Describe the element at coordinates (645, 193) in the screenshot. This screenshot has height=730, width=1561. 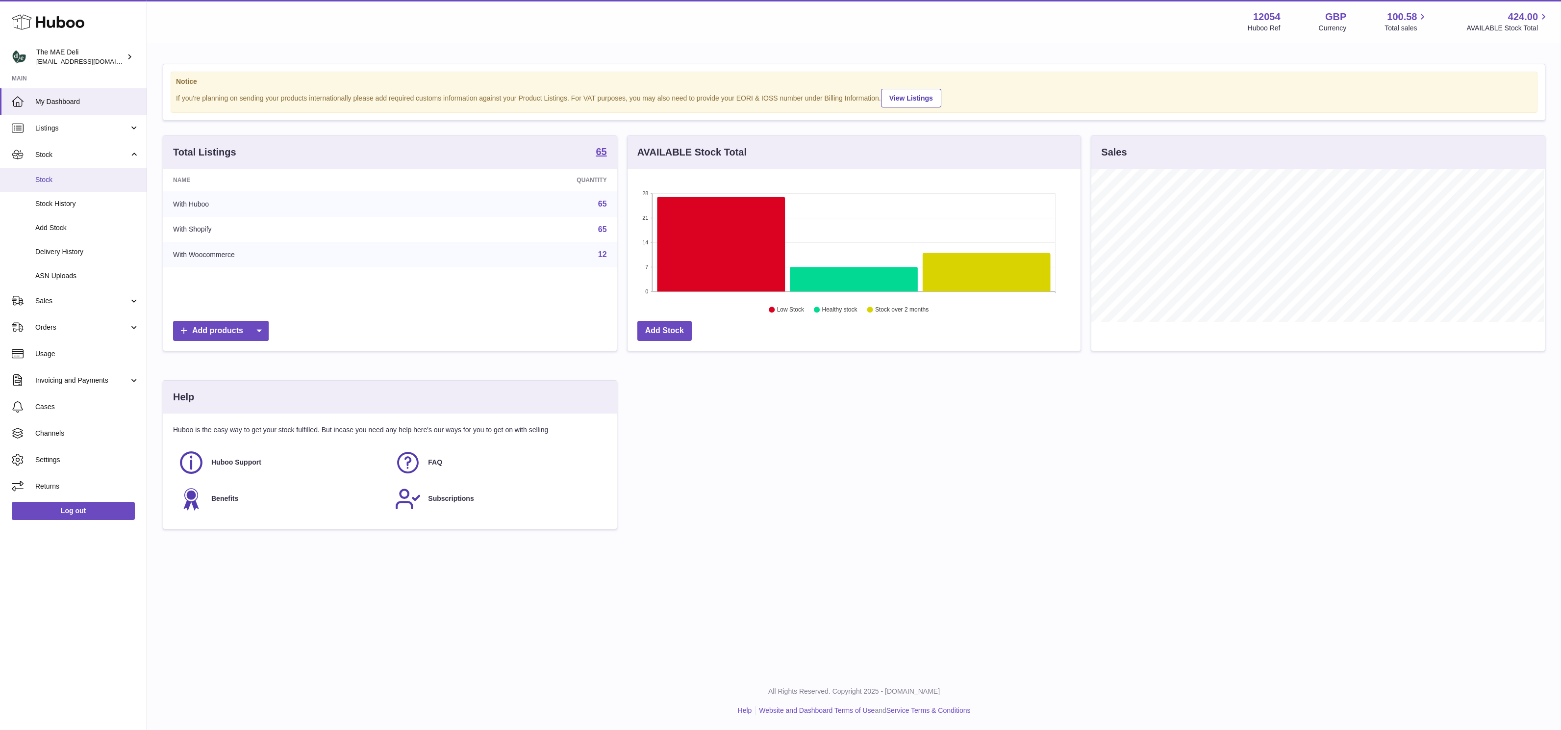
I see `text: 28` at that location.